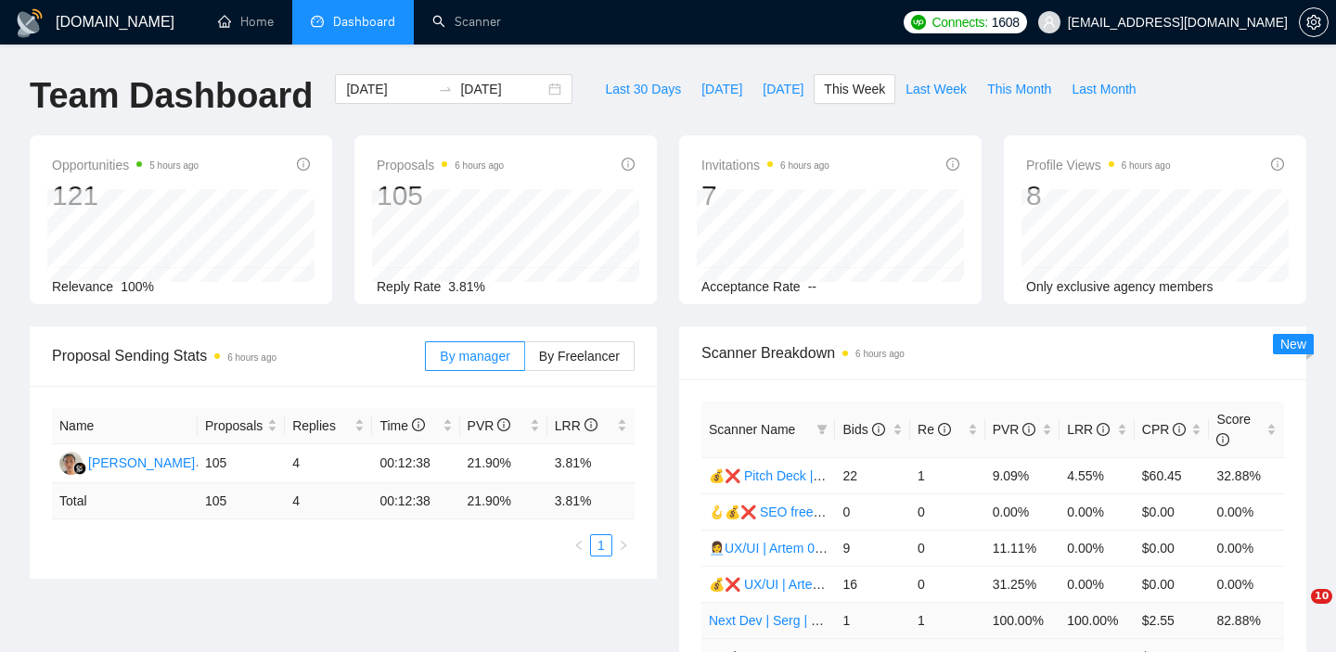 This screenshot has width=1336, height=652. I want to click on span: Relevance, so click(83, 287).